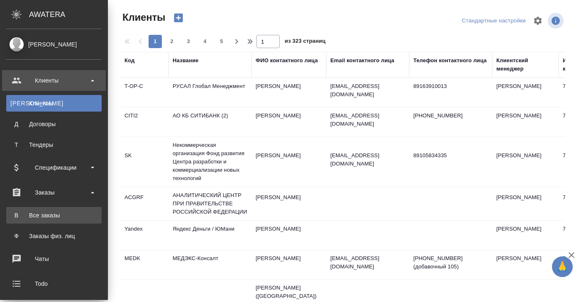 This screenshot has width=581, height=302. I want to click on div: Название, so click(186, 61).